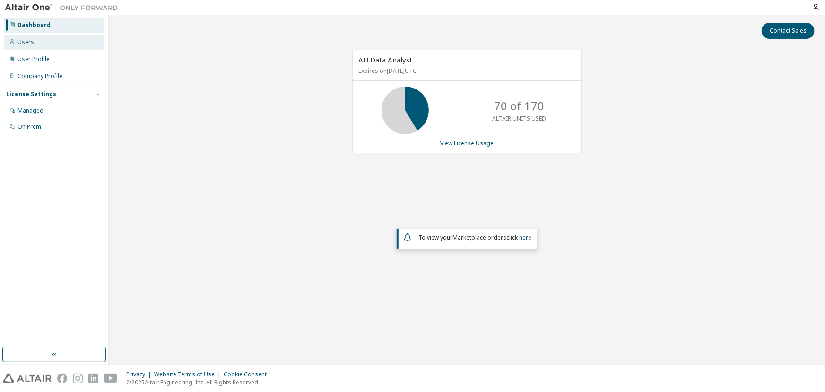  Describe the element at coordinates (26, 42) in the screenshot. I see `div: Users` at that location.